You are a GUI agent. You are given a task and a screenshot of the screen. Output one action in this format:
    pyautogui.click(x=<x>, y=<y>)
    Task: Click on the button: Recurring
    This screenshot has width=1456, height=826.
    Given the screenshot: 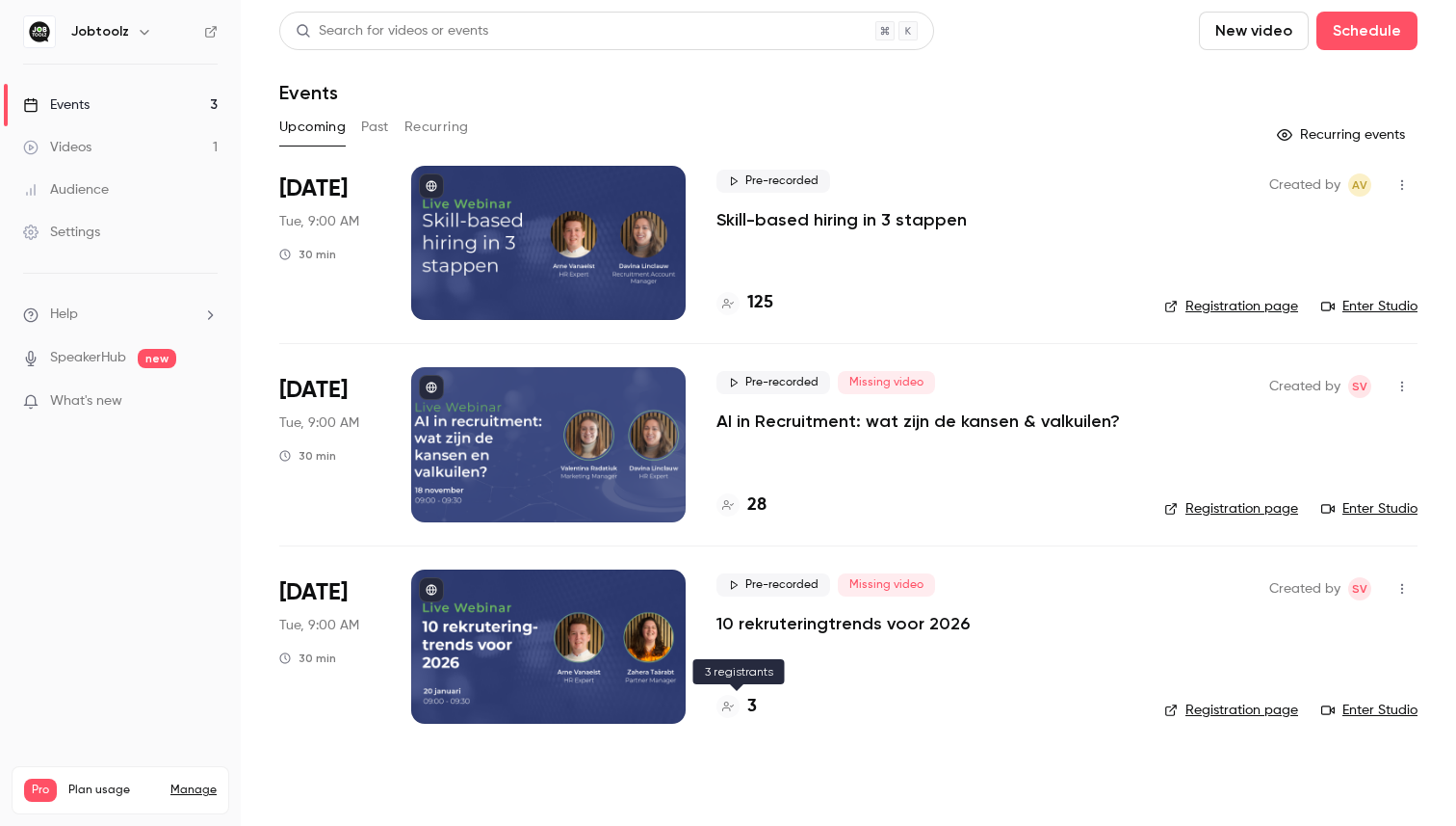 What is the action you would take?
    pyautogui.click(x=436, y=128)
    